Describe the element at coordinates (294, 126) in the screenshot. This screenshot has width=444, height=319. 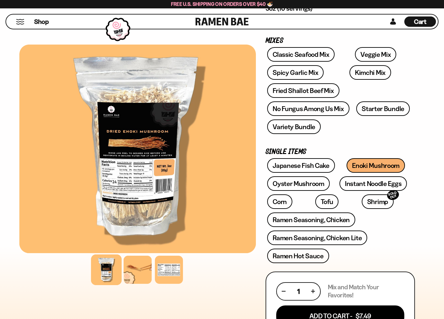
I see `a: Variety Bundle` at that location.